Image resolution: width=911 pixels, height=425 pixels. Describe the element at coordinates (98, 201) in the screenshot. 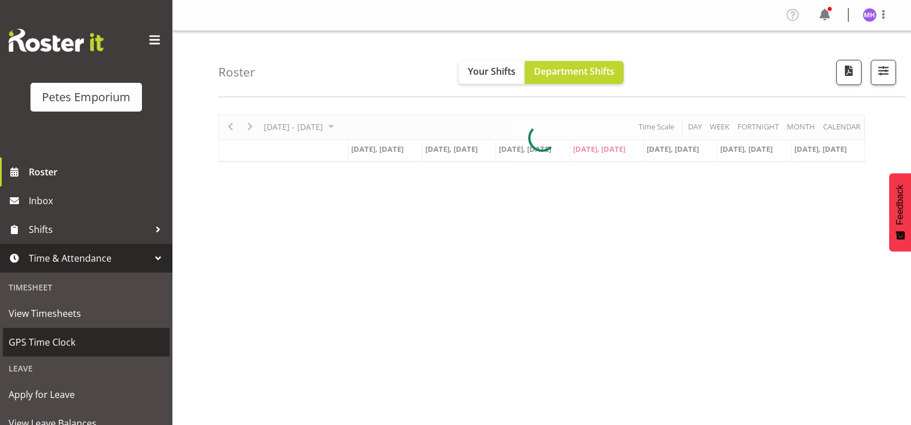

I see `span: Inbox` at that location.